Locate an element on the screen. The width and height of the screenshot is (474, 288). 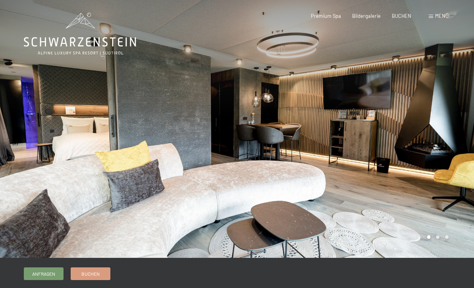
a: Premium Spa is located at coordinates (326, 16).